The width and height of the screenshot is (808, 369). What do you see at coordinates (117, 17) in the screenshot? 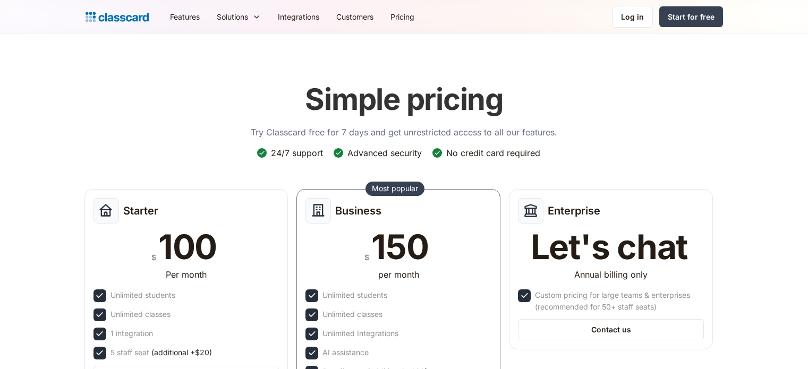
I see `a: home` at bounding box center [117, 17].